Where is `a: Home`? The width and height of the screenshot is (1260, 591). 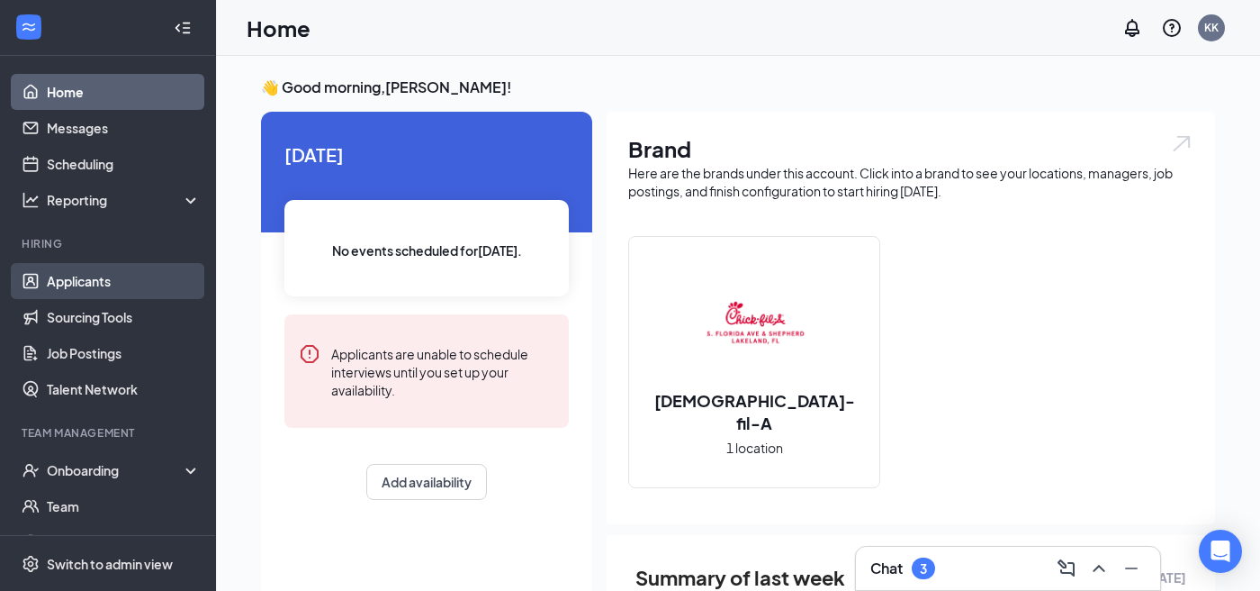 a: Home is located at coordinates (123, 92).